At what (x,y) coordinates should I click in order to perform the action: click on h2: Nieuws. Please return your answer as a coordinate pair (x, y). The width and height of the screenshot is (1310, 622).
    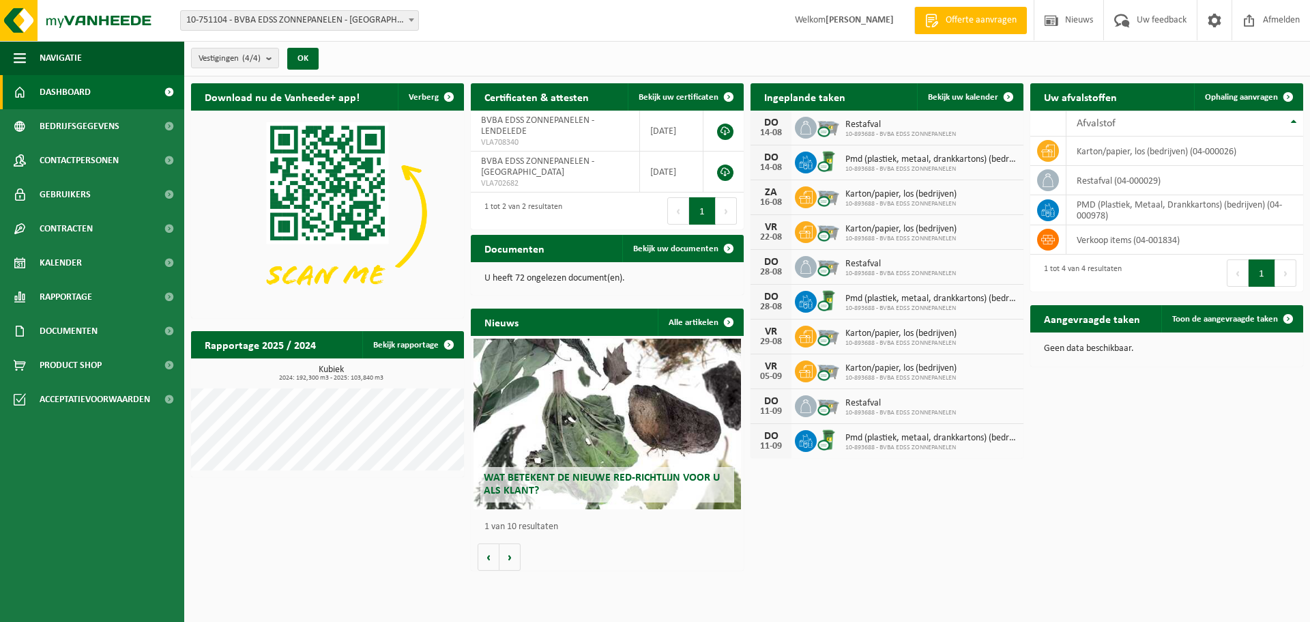
    Looking at the image, I should click on (502, 321).